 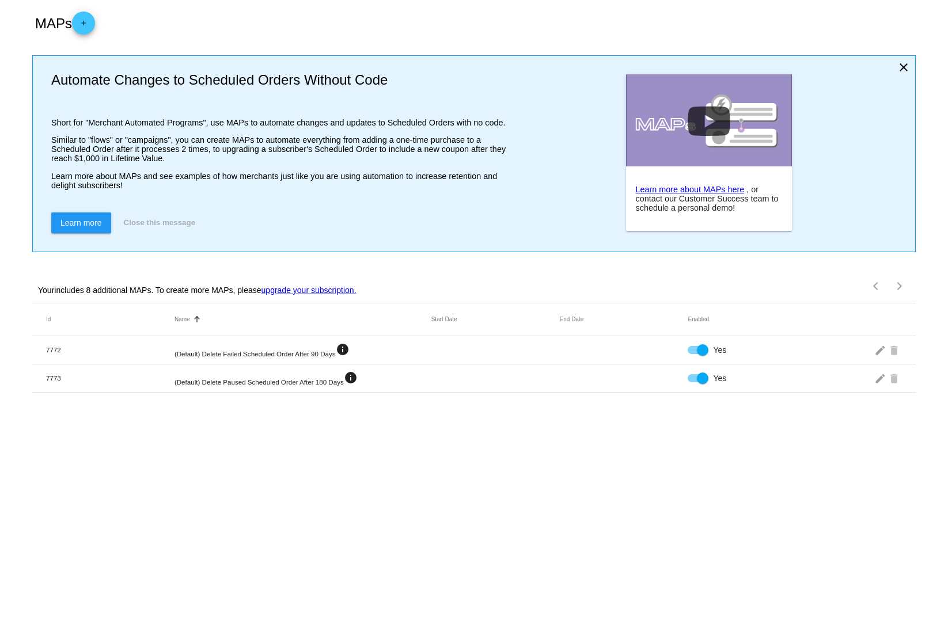 What do you see at coordinates (84, 26) in the screenshot?
I see `mat-icon: add` at bounding box center [84, 26].